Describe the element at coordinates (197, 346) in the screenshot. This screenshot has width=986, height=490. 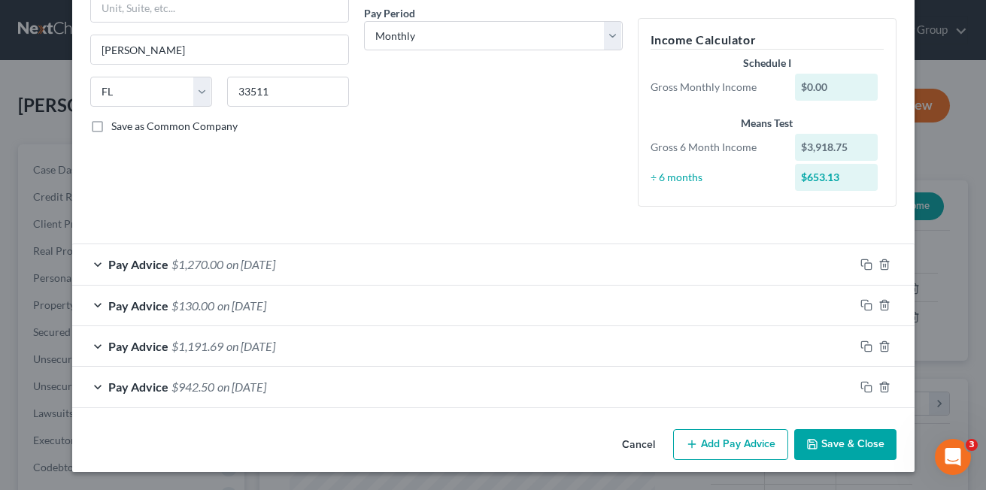
I see `span: $1,191.69` at that location.